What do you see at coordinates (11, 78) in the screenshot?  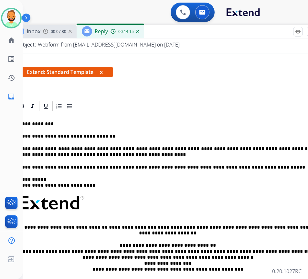 I see `mat-icon: history` at bounding box center [11, 78].